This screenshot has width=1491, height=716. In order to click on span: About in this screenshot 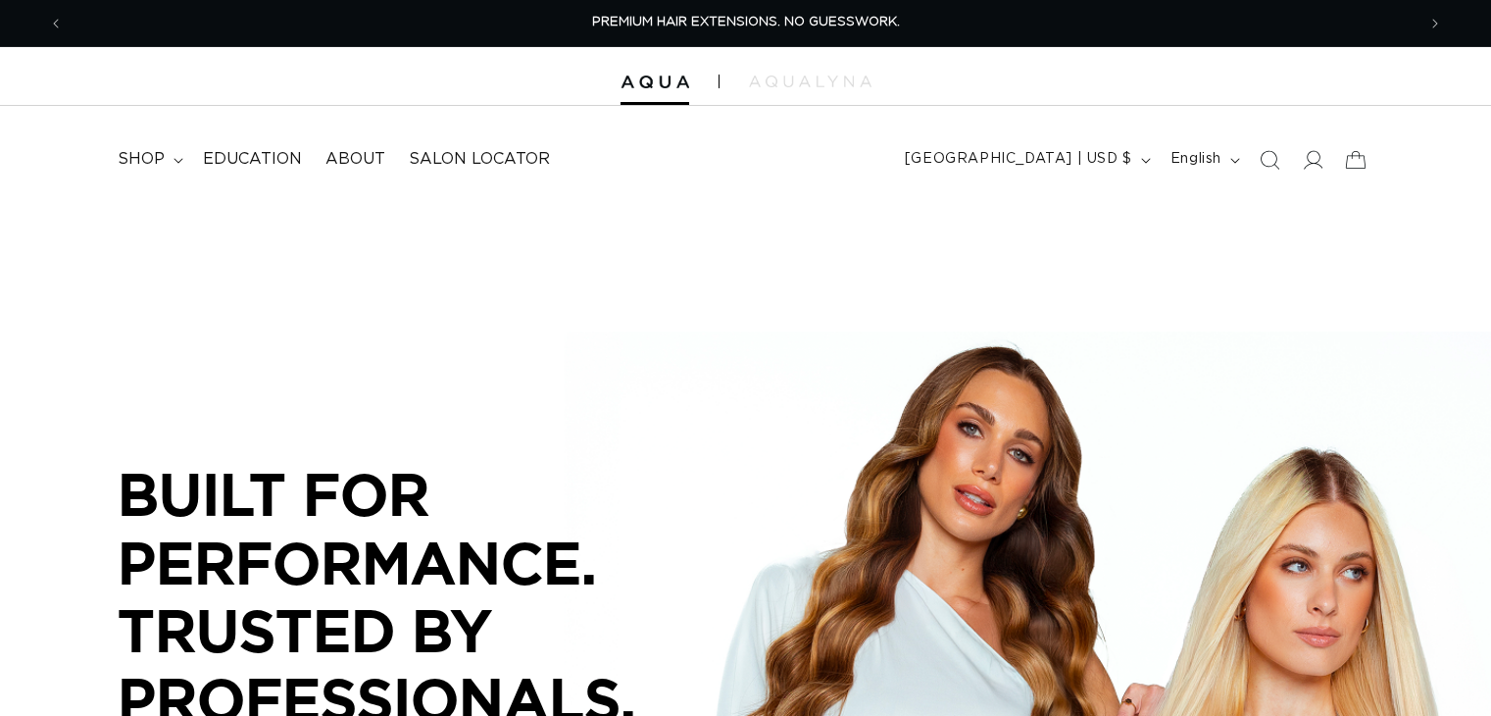, I will do `click(355, 159)`.